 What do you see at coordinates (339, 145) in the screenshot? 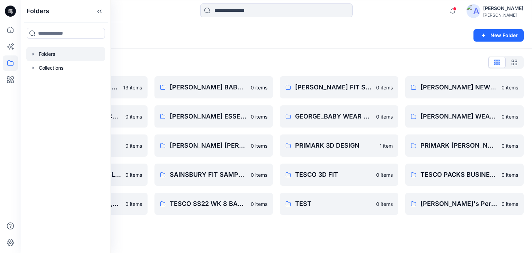
I see `a: PRIMARK 3D DESIGN1 item` at bounding box center [339, 145].